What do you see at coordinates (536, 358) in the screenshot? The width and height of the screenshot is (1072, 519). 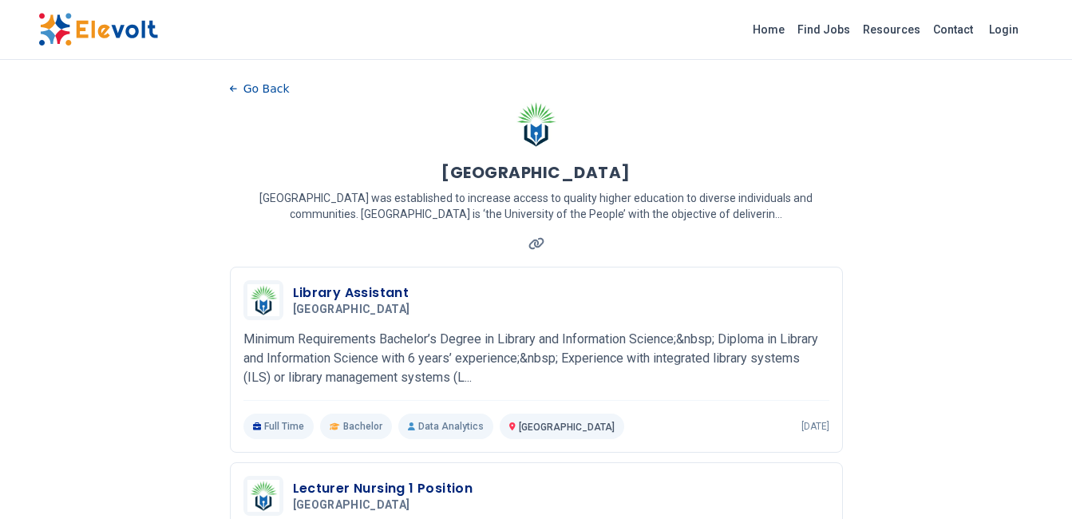 I see `p: Minimum Requirements Bachelor’s Degree in Library and Information Science;&nbsp; Diploma in Libra...` at bounding box center [536, 358].